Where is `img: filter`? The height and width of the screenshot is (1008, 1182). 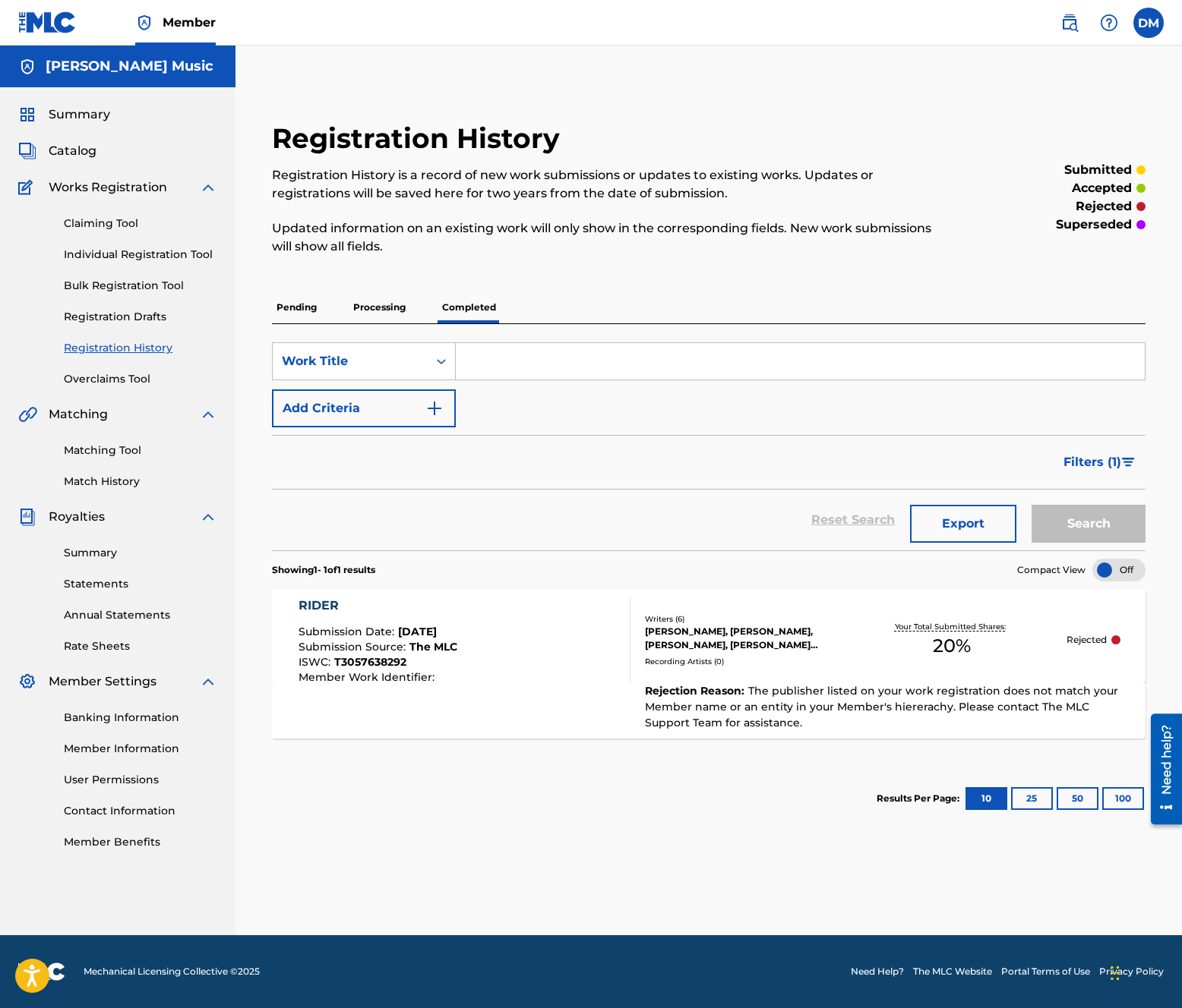 img: filter is located at coordinates (1128, 463).